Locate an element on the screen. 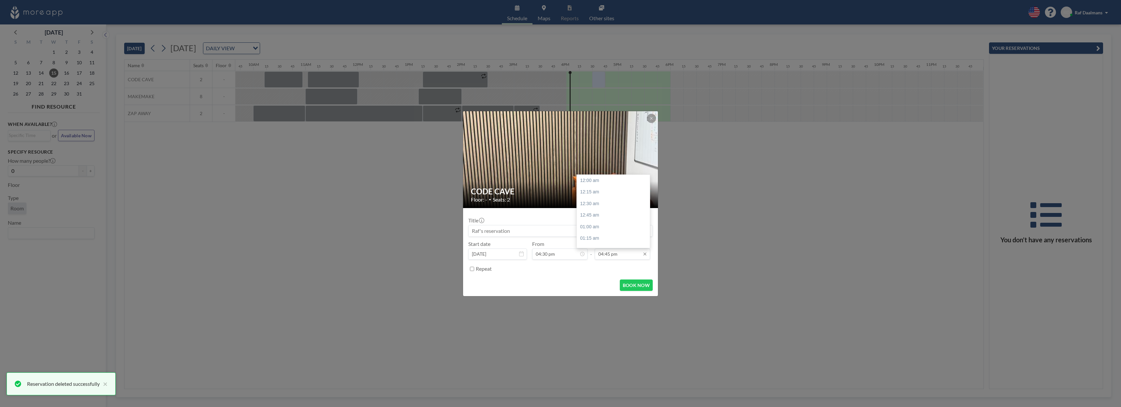  input: Raf's reservation is located at coordinates (560, 231).